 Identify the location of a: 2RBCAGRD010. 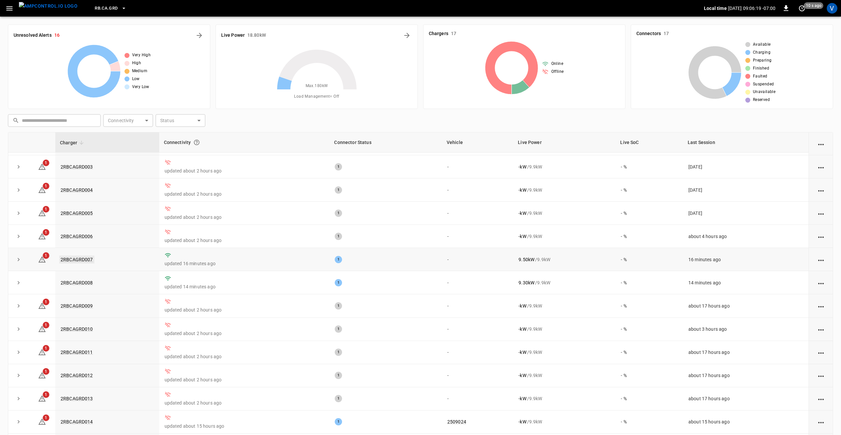
(77, 329).